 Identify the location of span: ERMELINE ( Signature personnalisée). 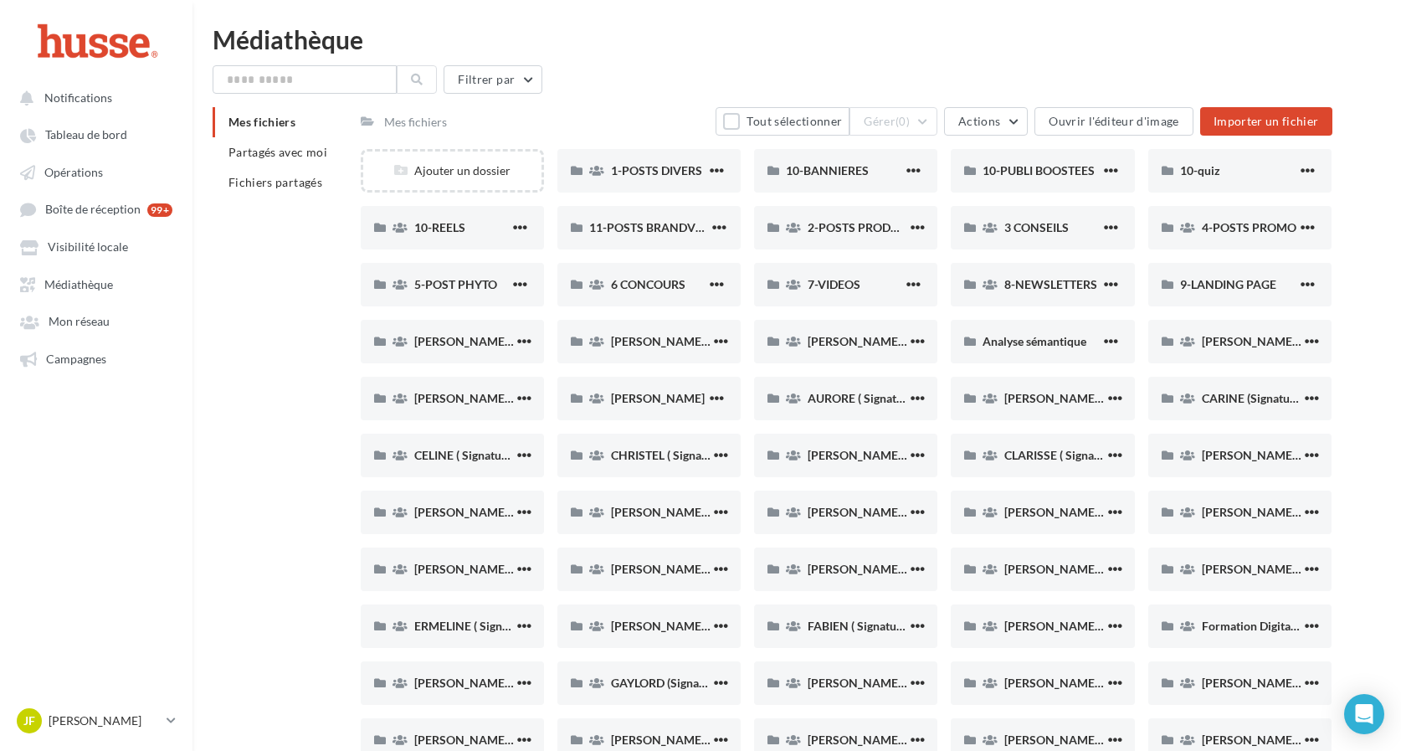
(510, 625).